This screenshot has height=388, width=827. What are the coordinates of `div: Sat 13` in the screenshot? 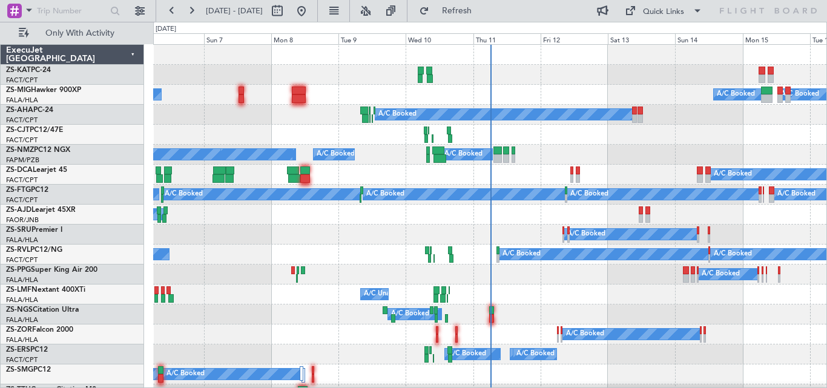 It's located at (641, 39).